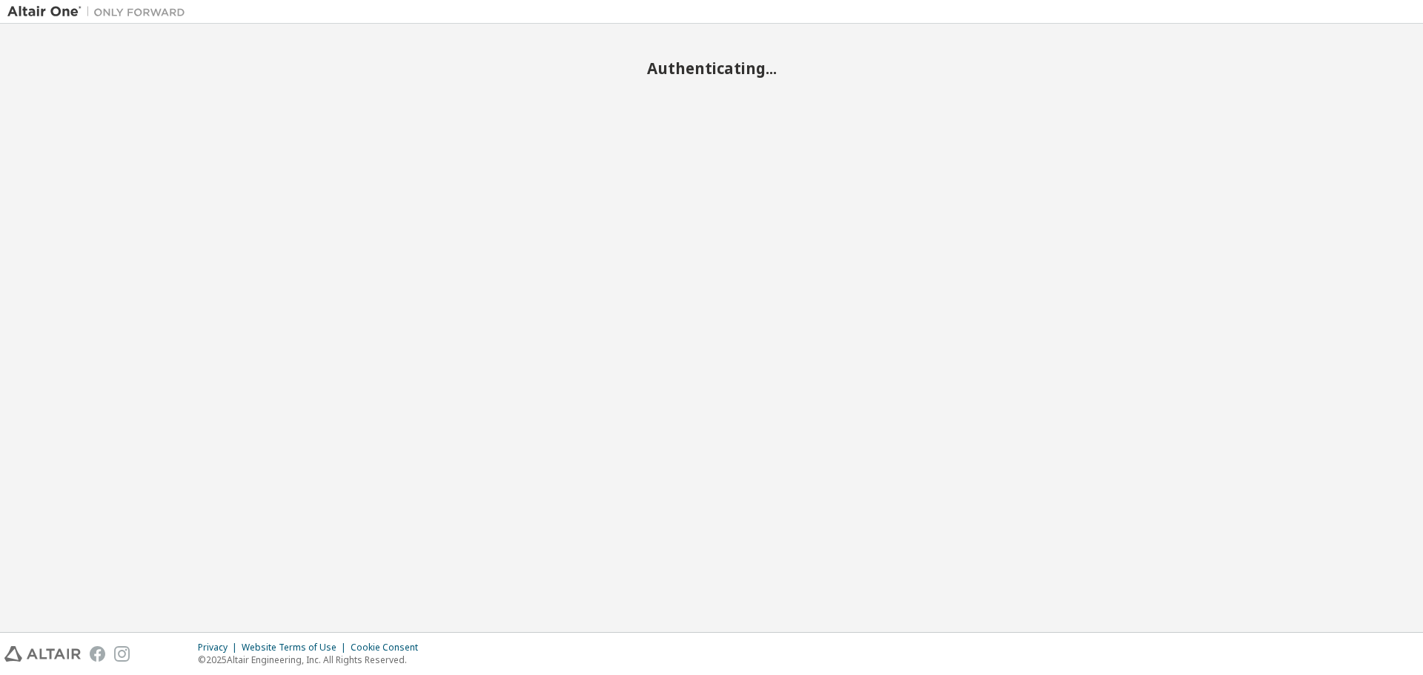 This screenshot has width=1423, height=675. I want to click on div: Website Terms of Use, so click(296, 648).